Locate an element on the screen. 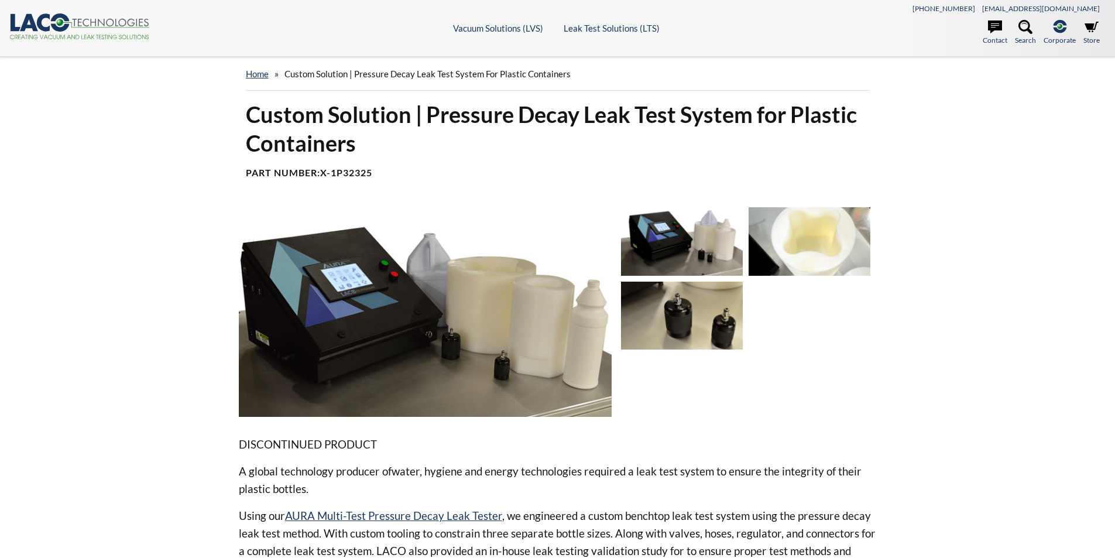 The image size is (1115, 558). p: water, hygiene and energy technologies required a leak test system to ensure the integrity of the... is located at coordinates (558, 480).